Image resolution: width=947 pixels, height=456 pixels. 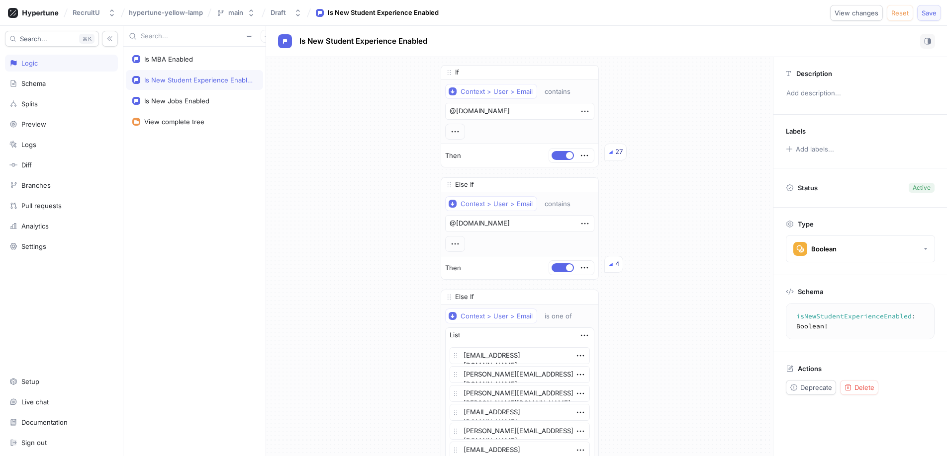 What do you see at coordinates (856, 13) in the screenshot?
I see `button: View changes` at bounding box center [856, 13].